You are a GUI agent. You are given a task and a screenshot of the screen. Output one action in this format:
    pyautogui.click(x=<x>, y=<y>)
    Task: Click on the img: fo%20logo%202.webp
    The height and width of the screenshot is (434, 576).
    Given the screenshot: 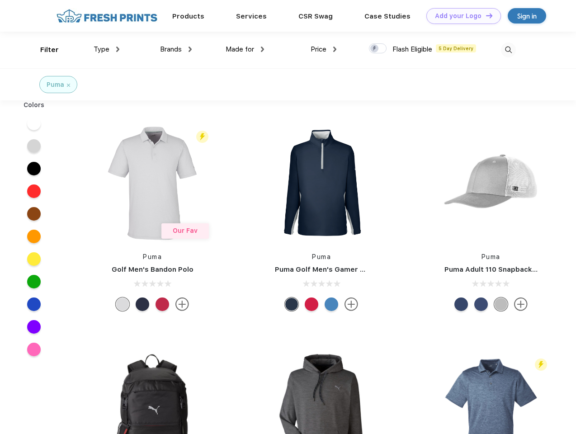 What is the action you would take?
    pyautogui.click(x=107, y=16)
    